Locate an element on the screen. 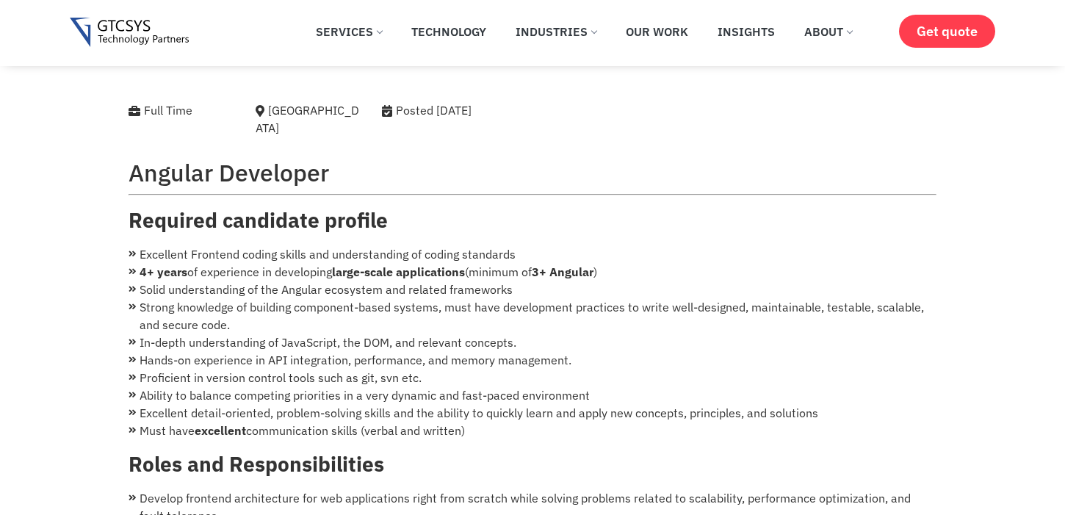 The image size is (1065, 515). a: Get quote is located at coordinates (947, 31).